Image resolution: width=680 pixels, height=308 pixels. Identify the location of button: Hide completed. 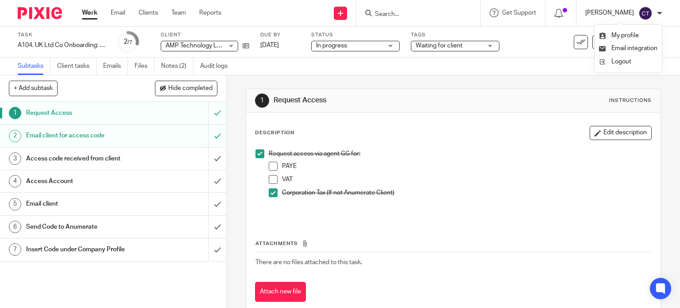
(186, 88).